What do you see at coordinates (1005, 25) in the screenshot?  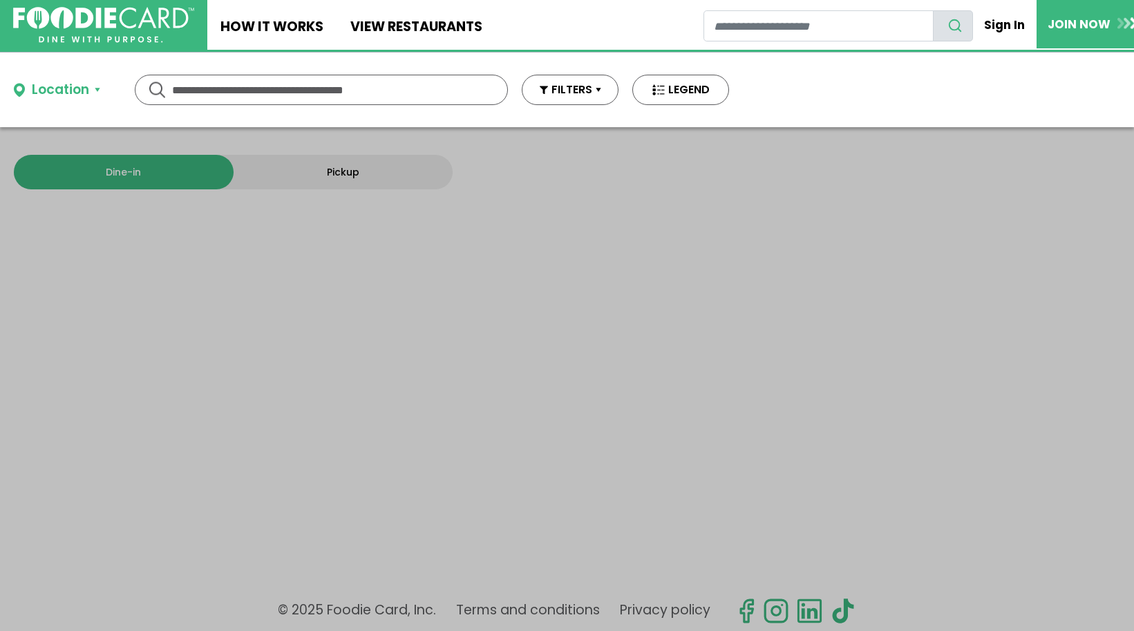 I see `a: Sign In` at bounding box center [1005, 25].